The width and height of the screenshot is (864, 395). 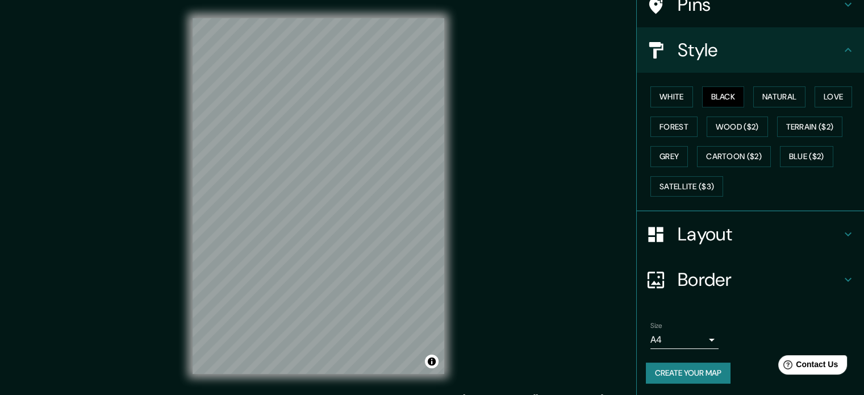 I want to click on canvas: Map, so click(x=318, y=196).